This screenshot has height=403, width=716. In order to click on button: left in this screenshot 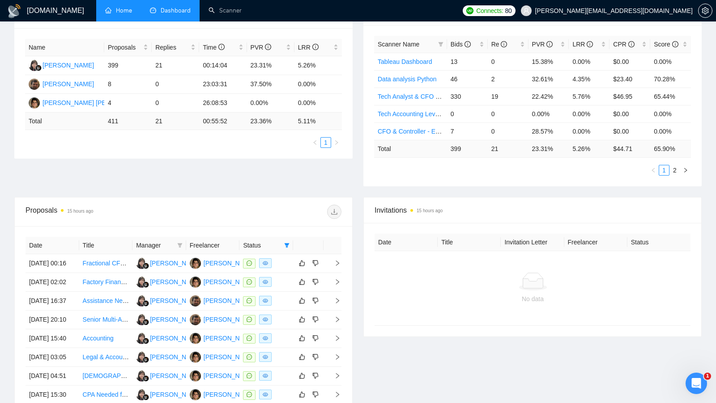, I will do `click(653, 170)`.